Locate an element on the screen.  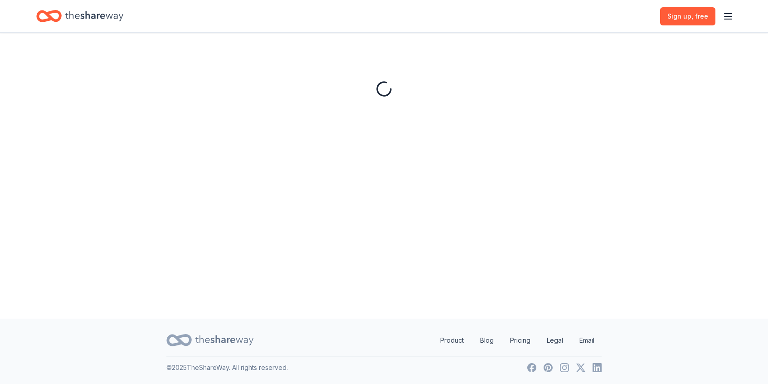
span: , free is located at coordinates (700, 16).